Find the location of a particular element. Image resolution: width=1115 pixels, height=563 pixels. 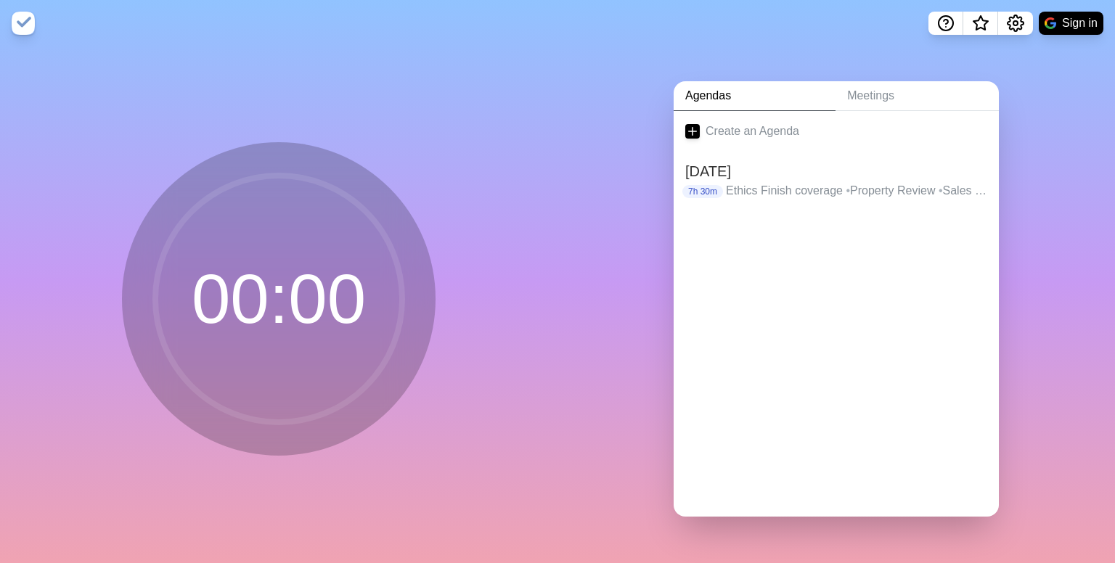

p: Ethics Finish coverage Property Review Sales Review is located at coordinates (856, 191).